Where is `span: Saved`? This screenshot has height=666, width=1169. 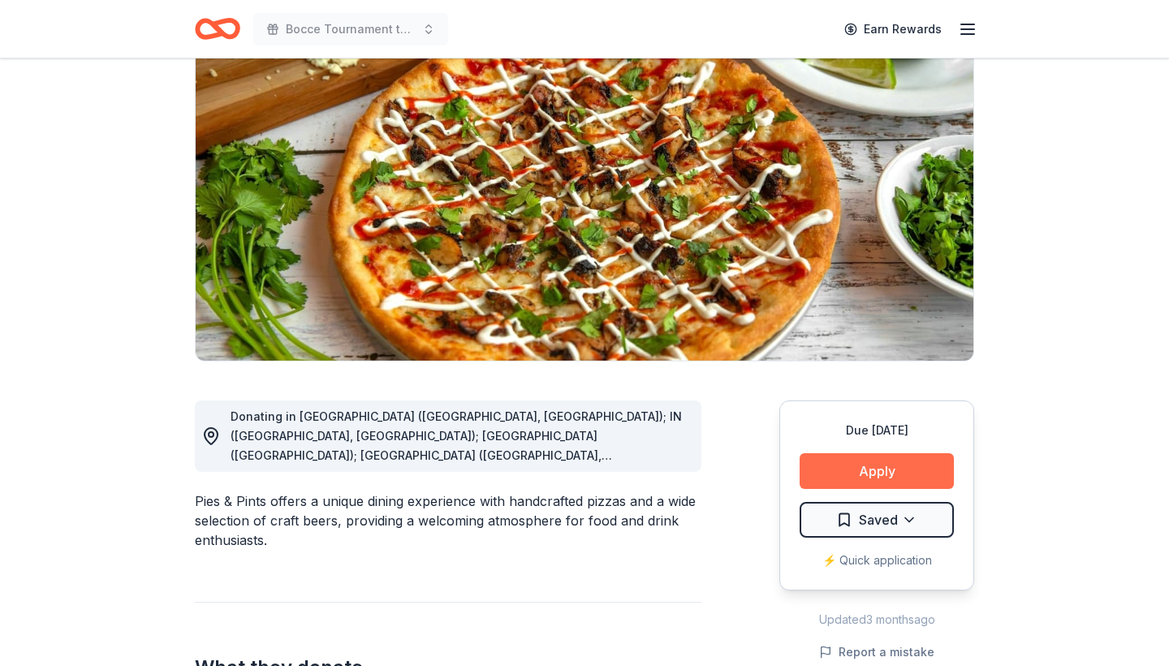 span: Saved is located at coordinates (878, 519).